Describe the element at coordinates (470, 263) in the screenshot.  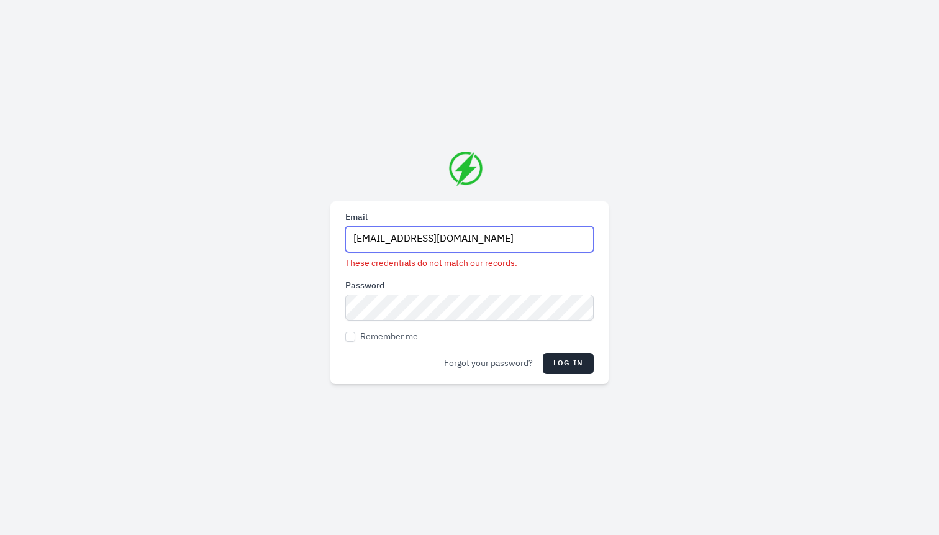
I see `p: These credentials do not match our records.` at that location.